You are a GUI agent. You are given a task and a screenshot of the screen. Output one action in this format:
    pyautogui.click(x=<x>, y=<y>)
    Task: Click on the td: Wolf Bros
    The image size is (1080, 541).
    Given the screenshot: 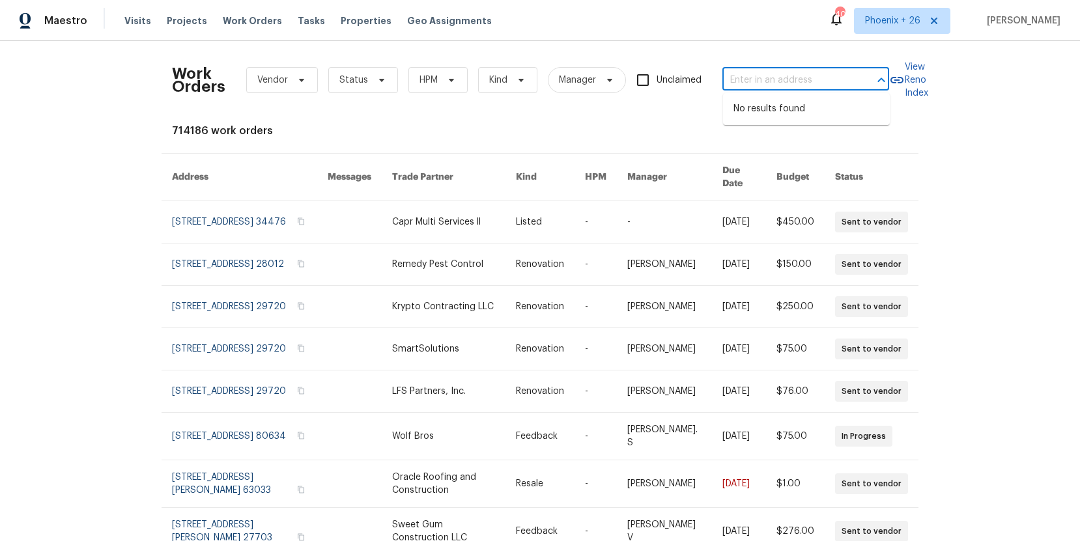 What is the action you would take?
    pyautogui.click(x=444, y=436)
    